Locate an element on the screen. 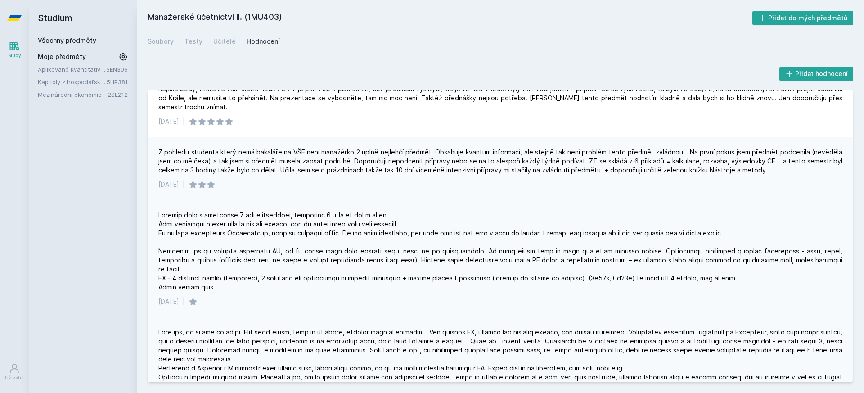  span: Moje předměty is located at coordinates (62, 57).